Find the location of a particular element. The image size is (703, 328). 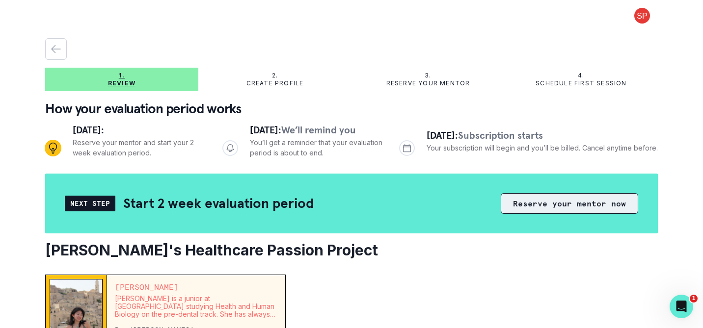

p: Reserve your mentor and start your 2 week evaluation period. is located at coordinates (139, 148).